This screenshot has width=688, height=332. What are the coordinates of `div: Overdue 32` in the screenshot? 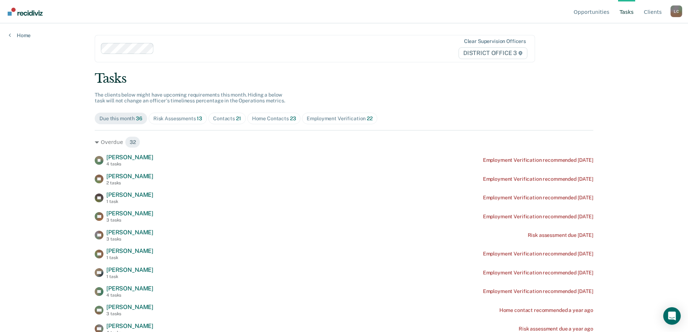 It's located at (344, 142).